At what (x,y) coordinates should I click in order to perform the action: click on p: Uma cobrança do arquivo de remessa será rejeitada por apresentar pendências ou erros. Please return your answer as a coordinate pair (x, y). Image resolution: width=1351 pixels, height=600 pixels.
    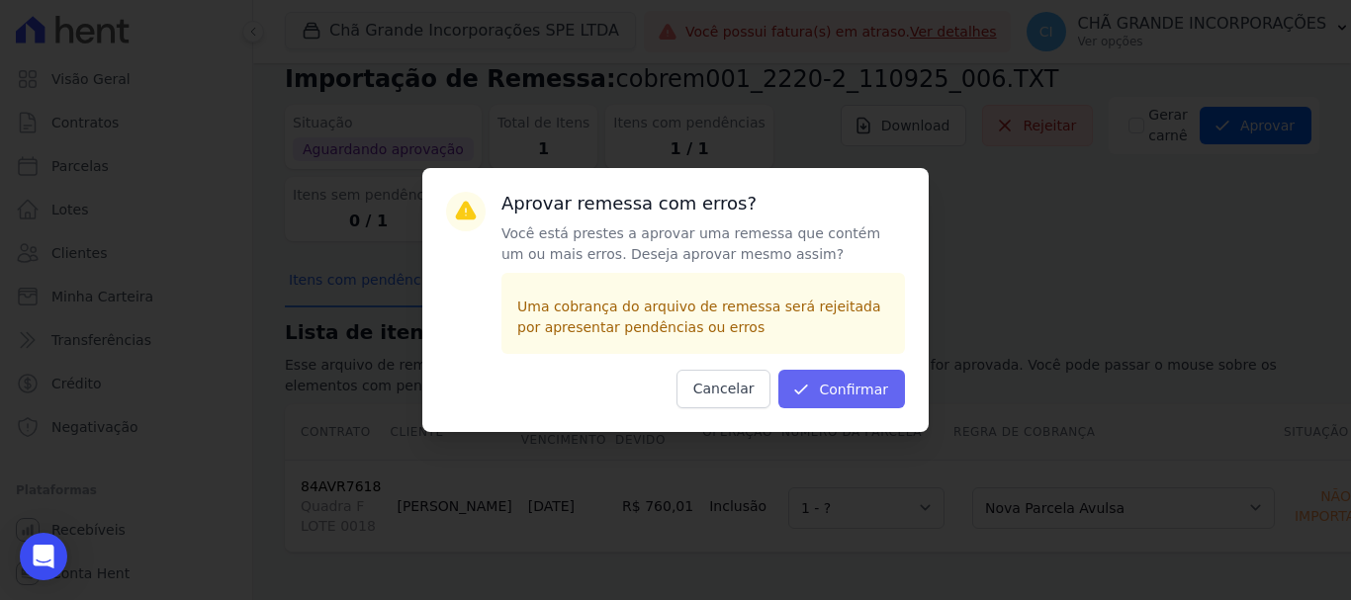
    Looking at the image, I should click on (703, 317).